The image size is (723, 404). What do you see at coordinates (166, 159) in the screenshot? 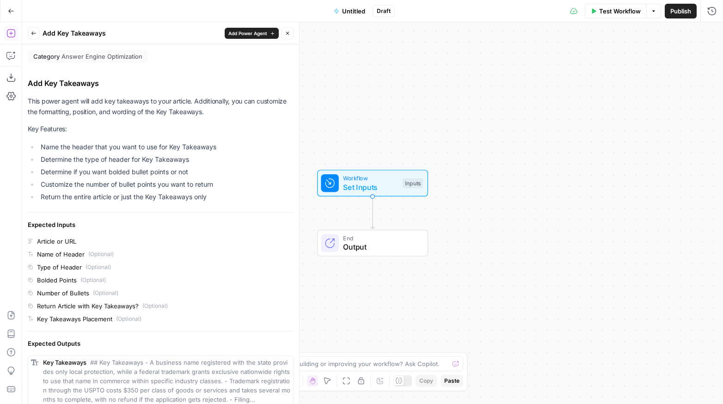
I see `li: Determine the type of header for Key Takeaways` at bounding box center [166, 159].